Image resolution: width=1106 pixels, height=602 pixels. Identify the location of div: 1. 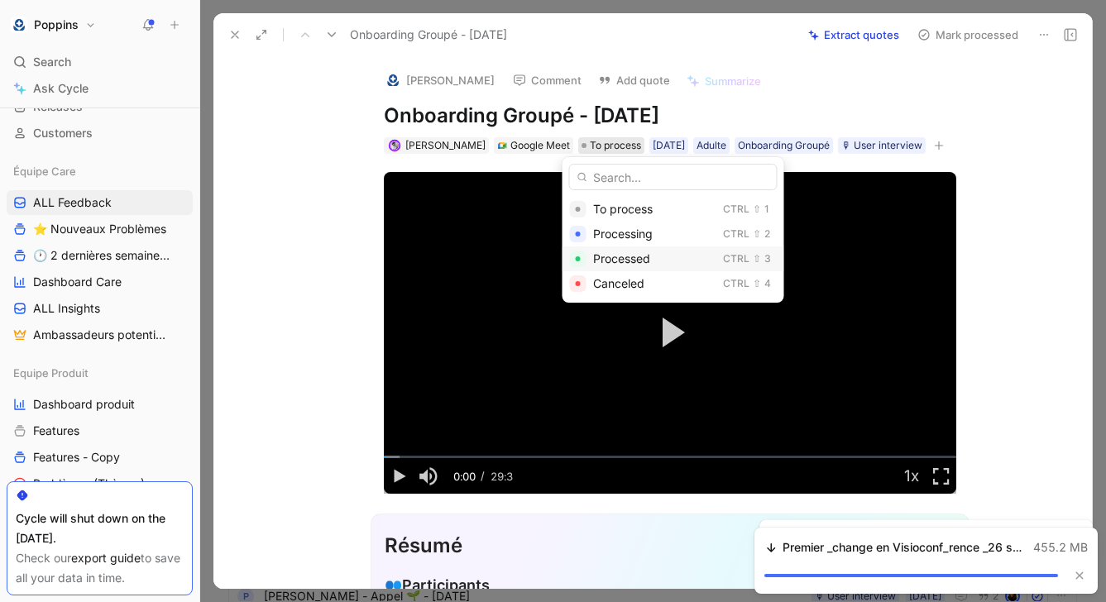
(767, 209).